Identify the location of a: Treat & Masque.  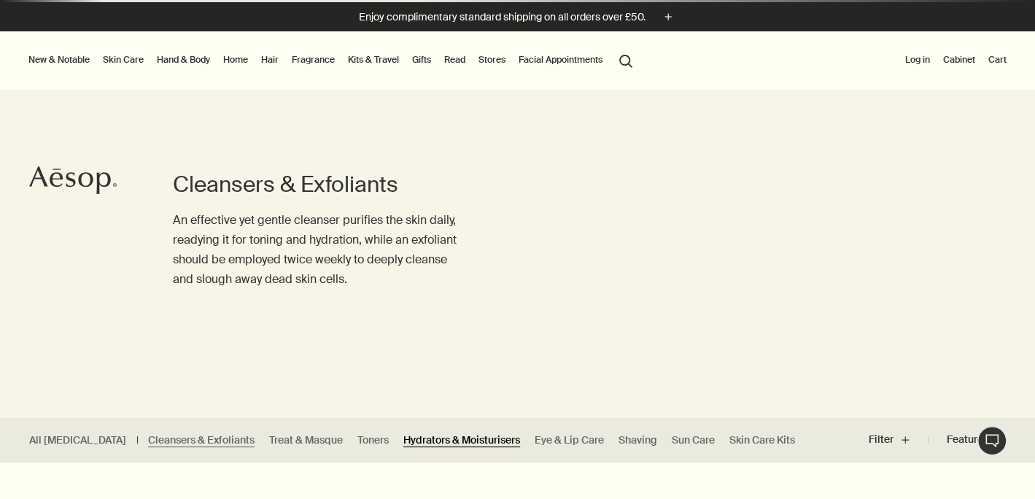
(306, 440).